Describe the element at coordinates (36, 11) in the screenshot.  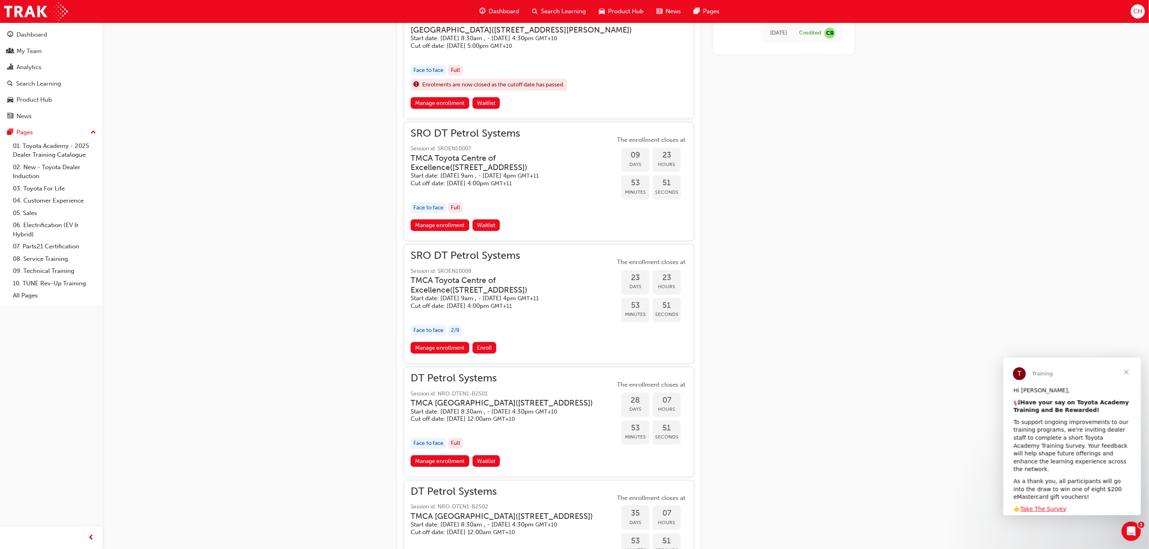
I see `img: Trak` at that location.